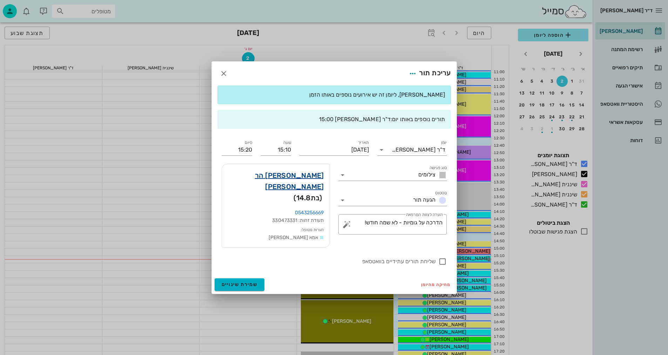  What do you see at coordinates (438, 168) in the screenshot?
I see `label: סוג פגישה` at bounding box center [438, 168].